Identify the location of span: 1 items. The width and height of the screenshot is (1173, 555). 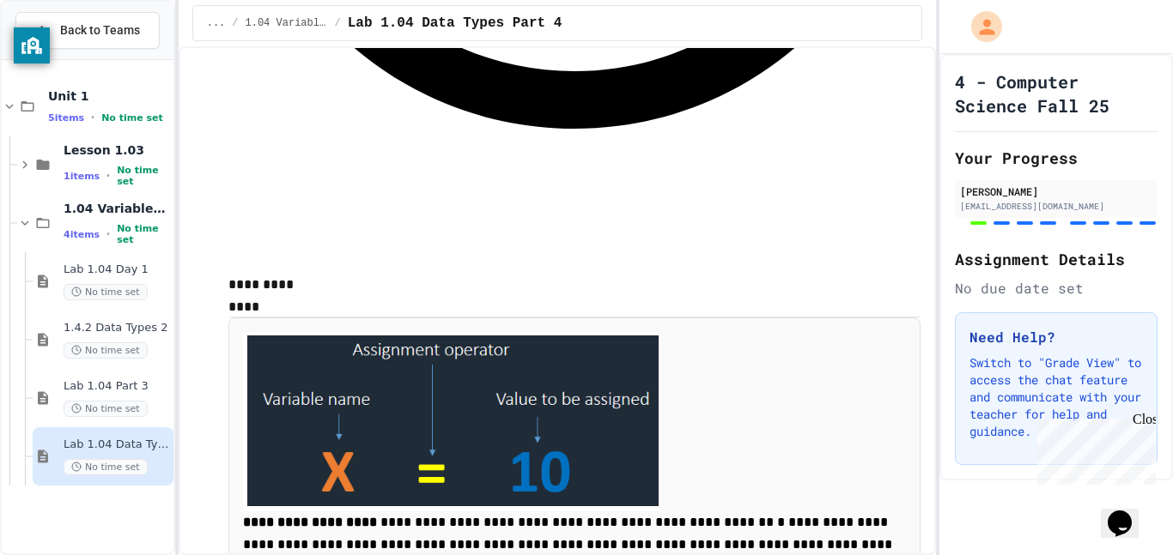
(82, 176).